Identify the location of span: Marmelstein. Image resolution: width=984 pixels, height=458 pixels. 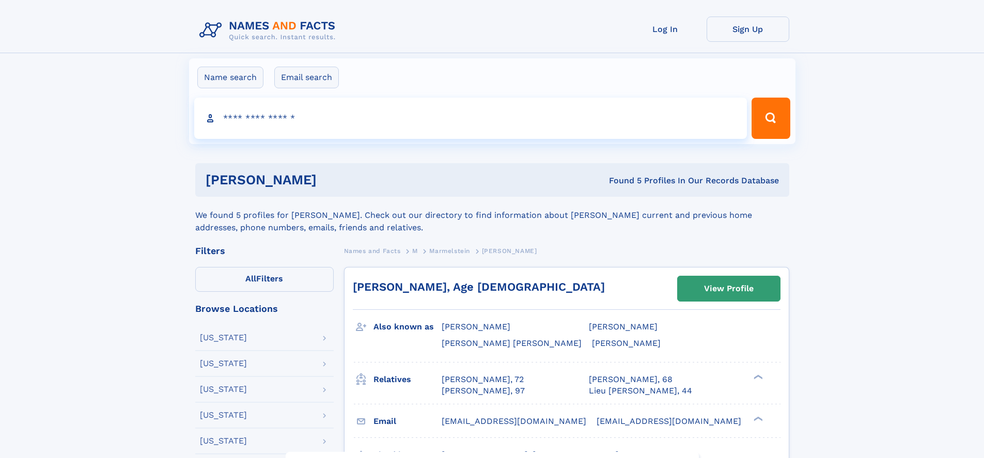
(449, 251).